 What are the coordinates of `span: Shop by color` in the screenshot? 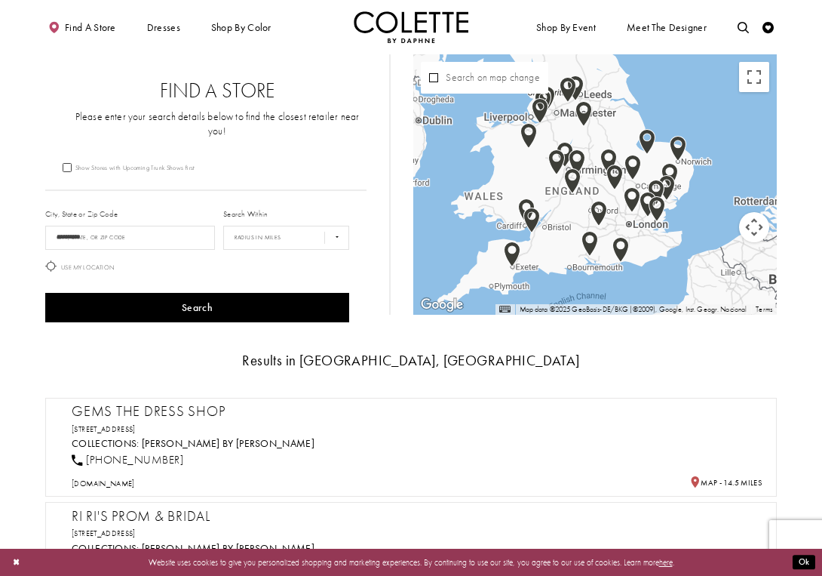 It's located at (241, 27).